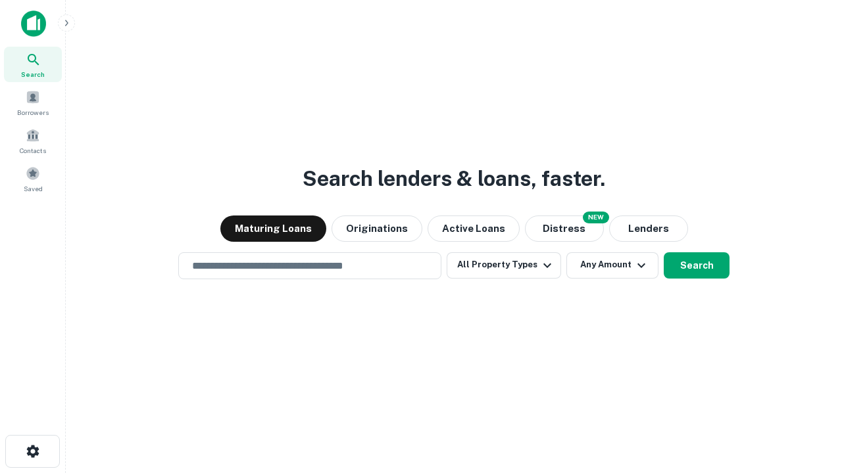 The image size is (842, 473). What do you see at coordinates (696, 266) in the screenshot?
I see `button: Search` at bounding box center [696, 266].